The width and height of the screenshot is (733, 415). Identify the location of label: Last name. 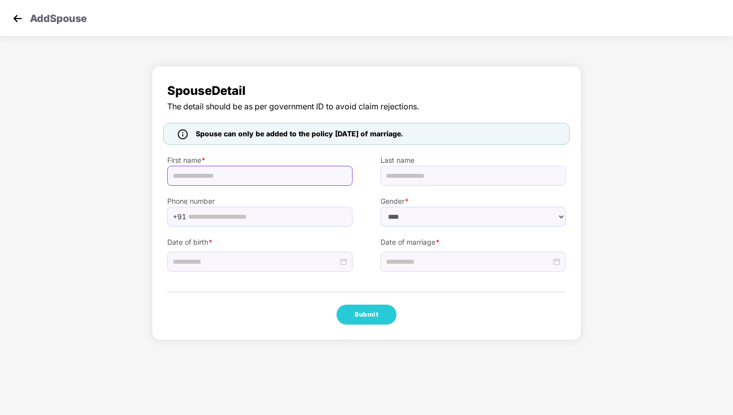
(473, 160).